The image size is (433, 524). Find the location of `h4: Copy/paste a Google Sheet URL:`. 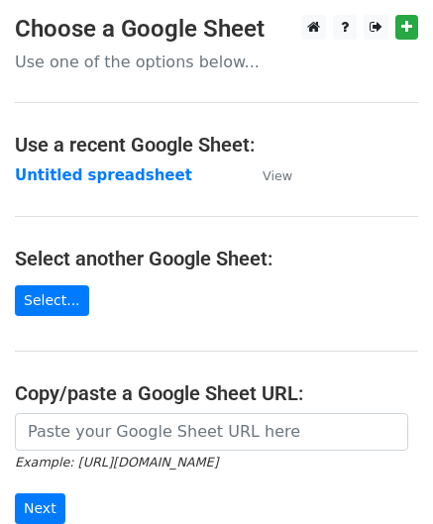

h4: Copy/paste a Google Sheet URL: is located at coordinates (216, 393).